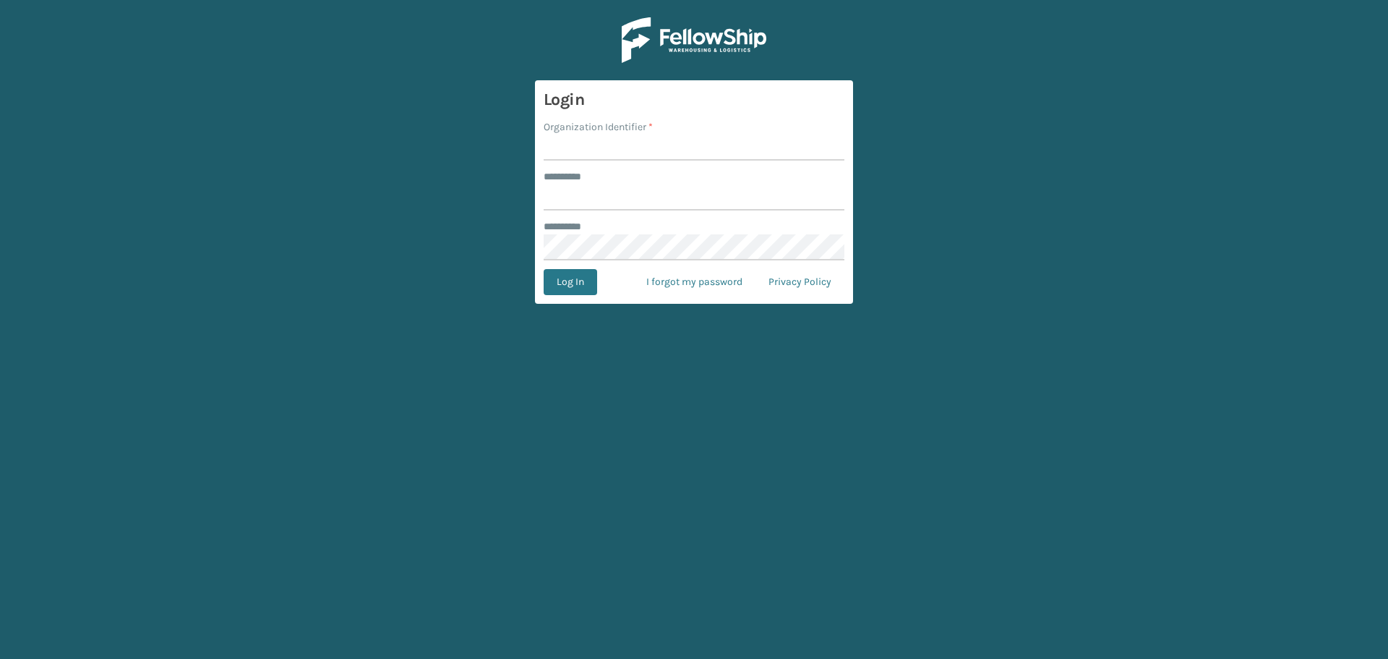 The height and width of the screenshot is (659, 1388). I want to click on h3: Login, so click(694, 100).